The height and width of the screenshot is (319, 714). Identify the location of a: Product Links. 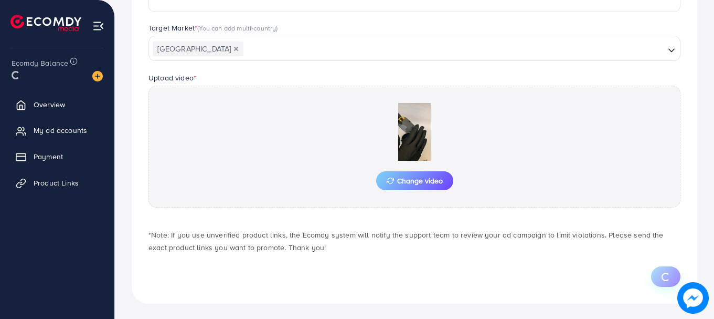
(57, 183).